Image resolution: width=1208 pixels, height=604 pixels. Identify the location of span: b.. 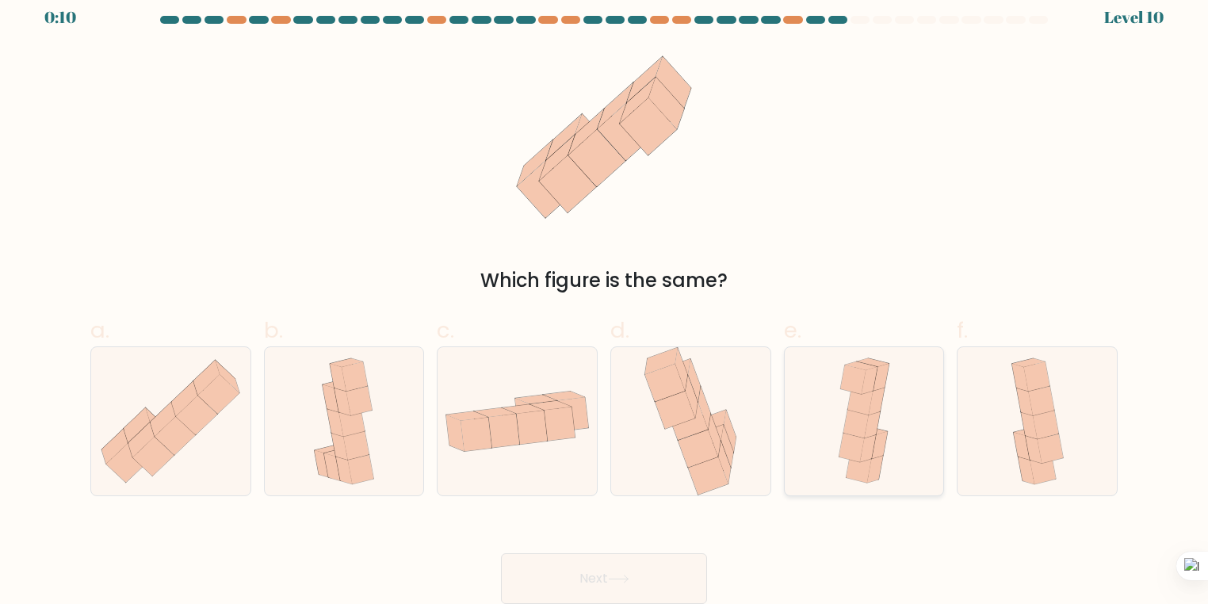
(274, 330).